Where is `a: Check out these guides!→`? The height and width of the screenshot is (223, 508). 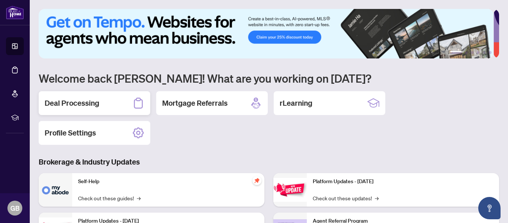 a: Check out these guides!→ is located at coordinates (109, 198).